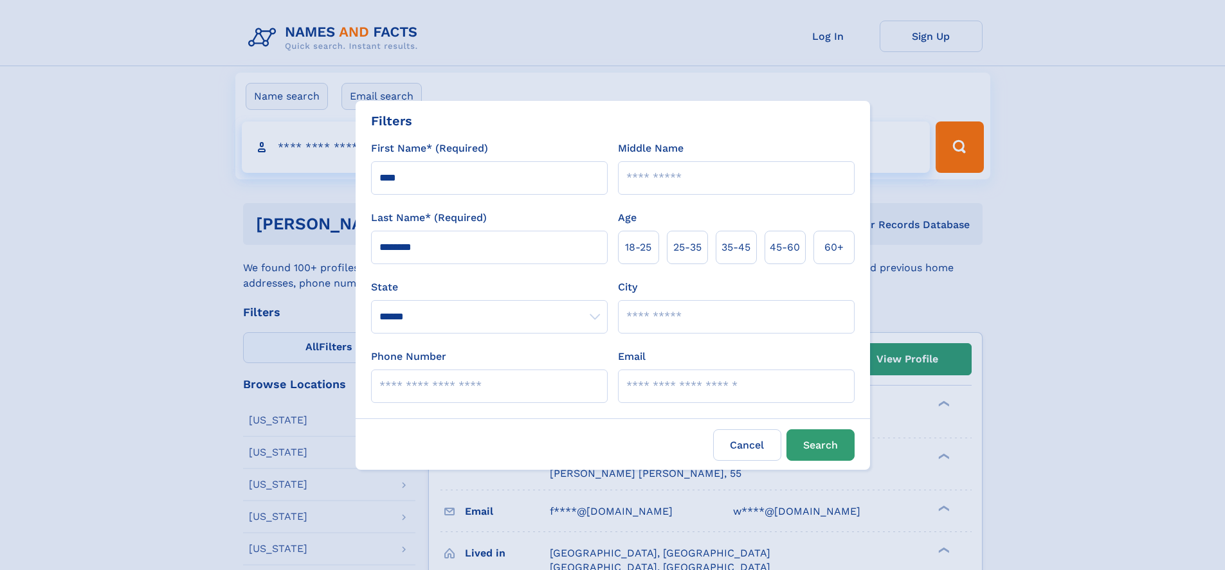 The width and height of the screenshot is (1225, 570). What do you see at coordinates (429, 148) in the screenshot?
I see `label: First Name* (Required)` at bounding box center [429, 148].